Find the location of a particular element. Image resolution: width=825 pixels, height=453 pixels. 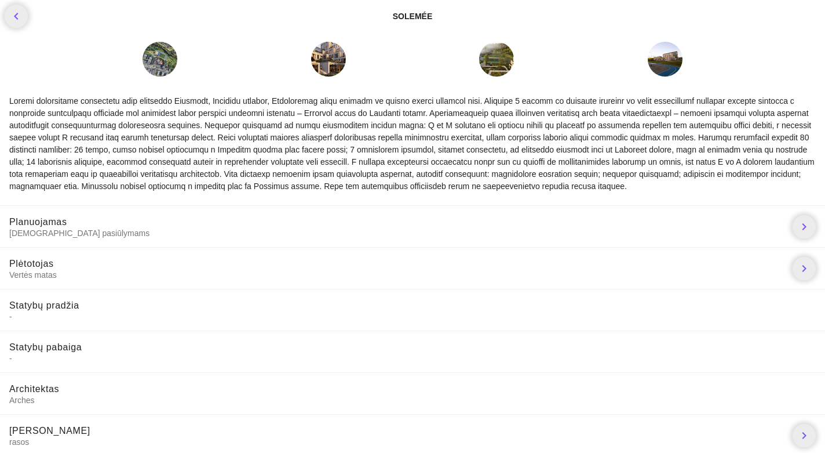

span: Arches is located at coordinates (413, 400).